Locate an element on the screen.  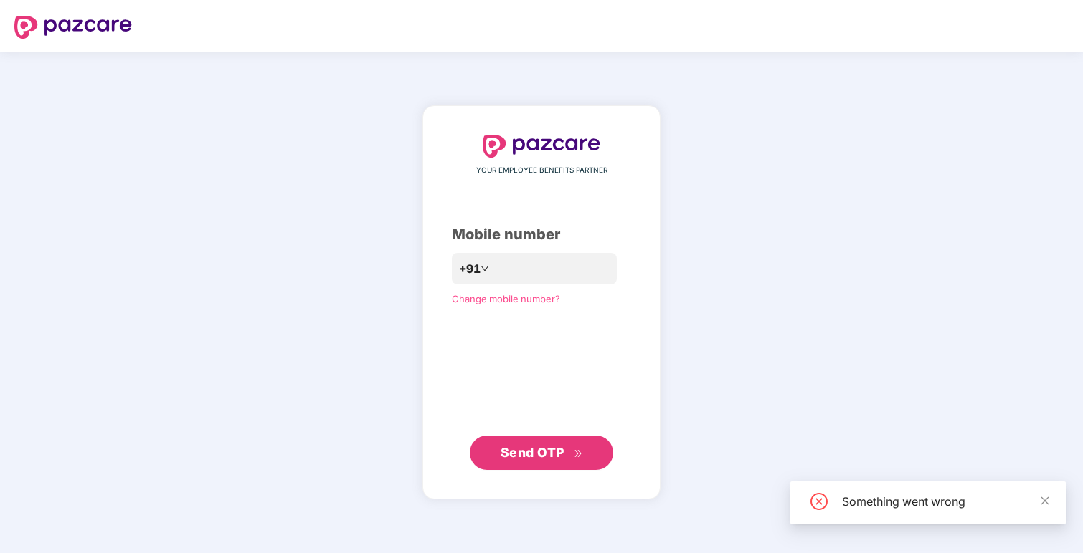
span: Send OTP is located at coordinates (532, 452).